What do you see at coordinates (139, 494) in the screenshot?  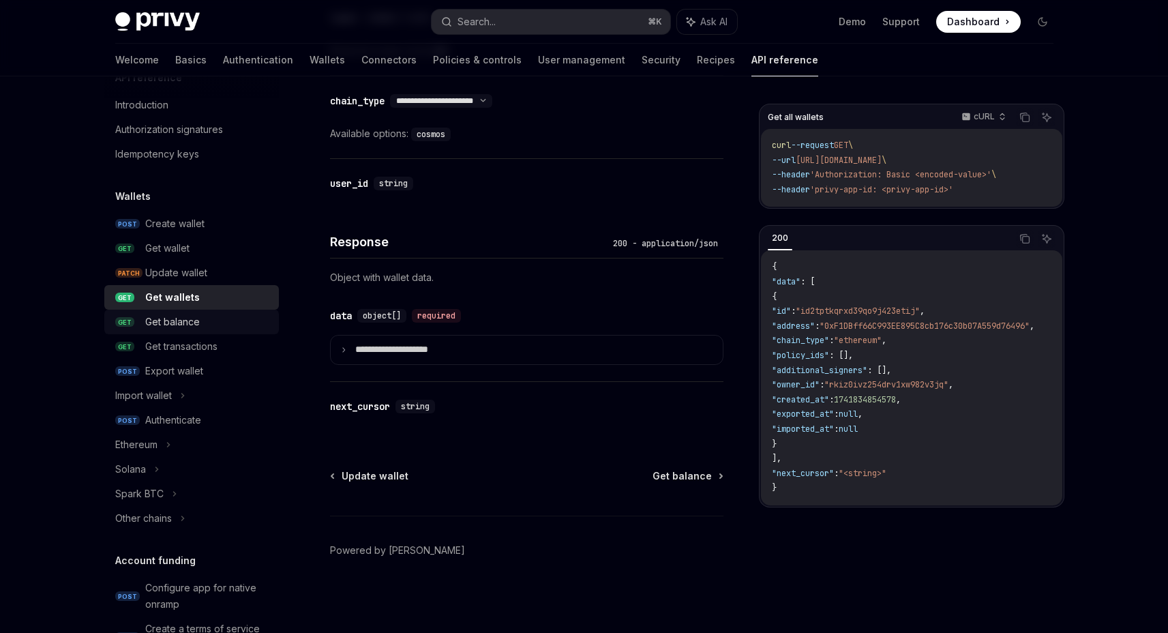 I see `div: Spark BTC` at bounding box center [139, 494].